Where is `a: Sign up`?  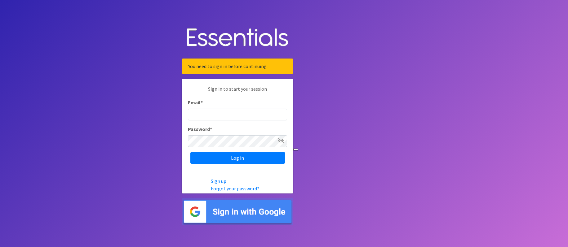 a: Sign up is located at coordinates (219, 181).